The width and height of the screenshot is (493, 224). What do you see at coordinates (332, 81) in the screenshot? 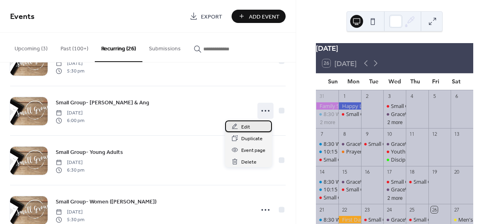
I see `div: Sun` at bounding box center [332, 81].